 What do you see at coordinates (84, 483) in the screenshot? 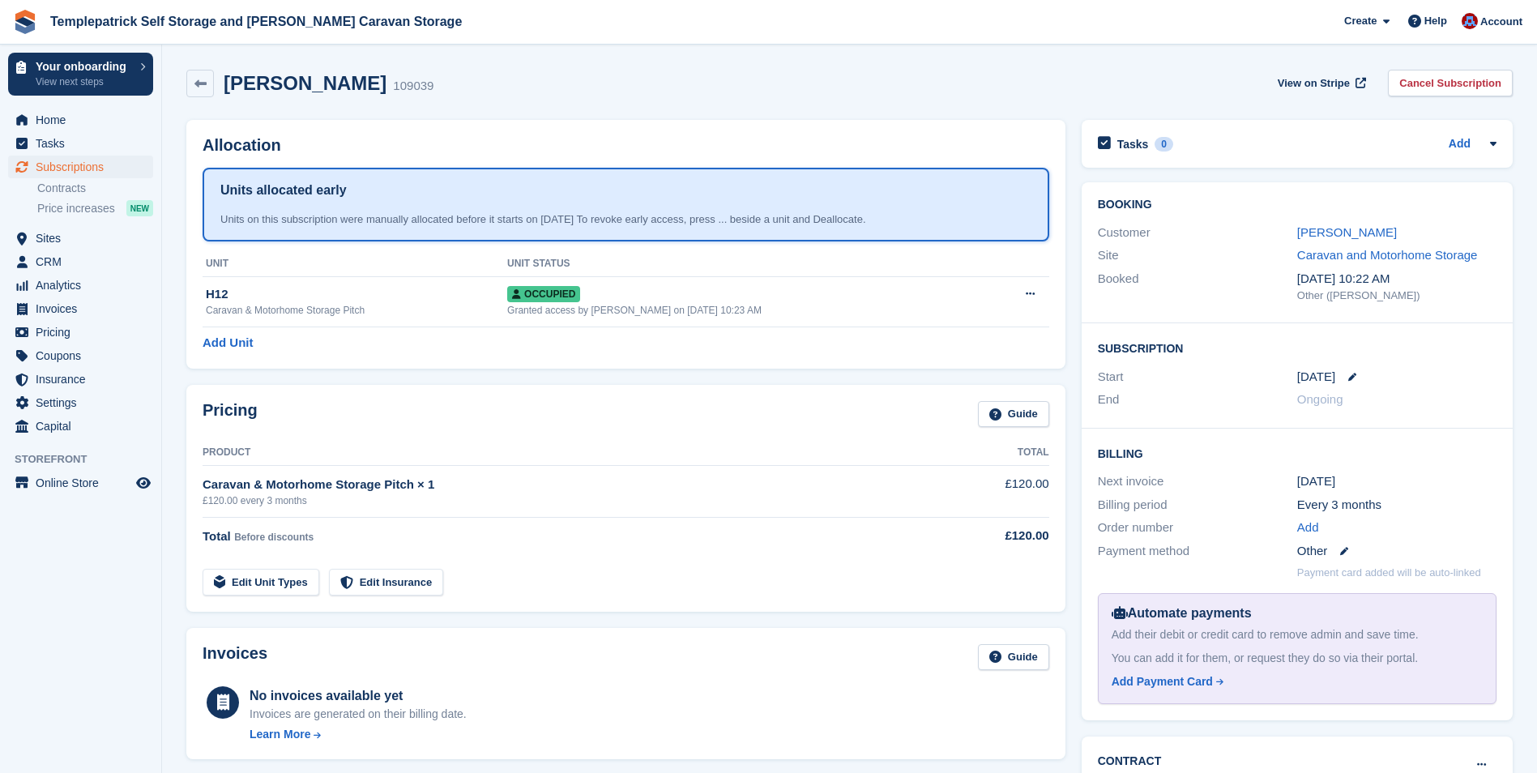
I see `span: Online Store` at bounding box center [84, 483].